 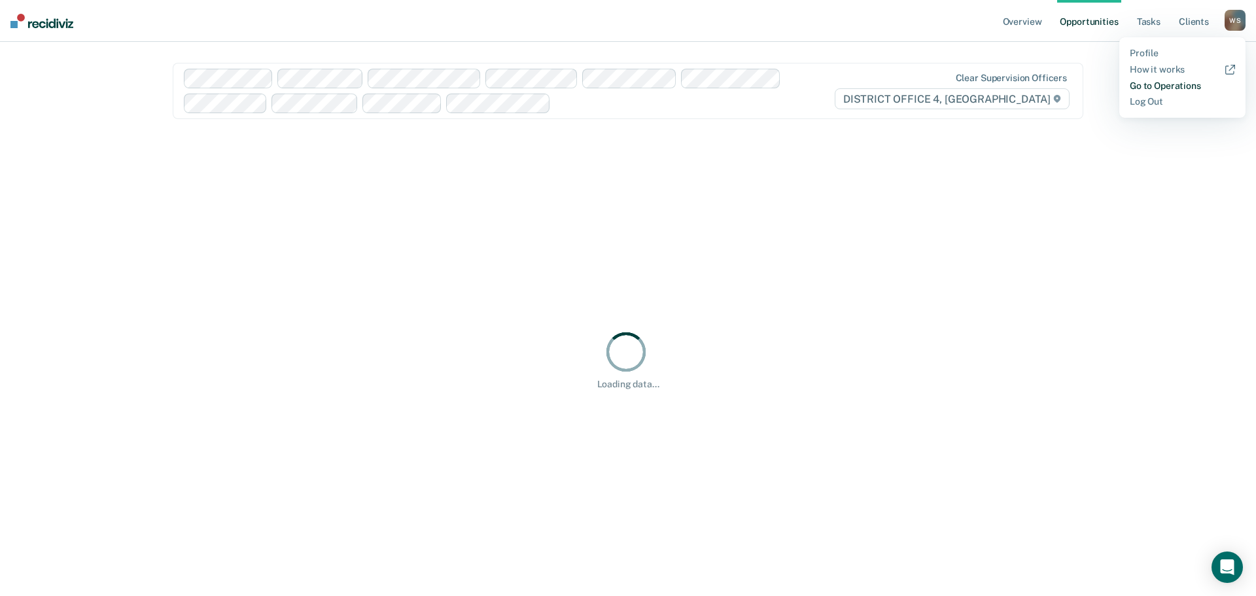 I want to click on div: Open Intercom Messenger, so click(x=1227, y=567).